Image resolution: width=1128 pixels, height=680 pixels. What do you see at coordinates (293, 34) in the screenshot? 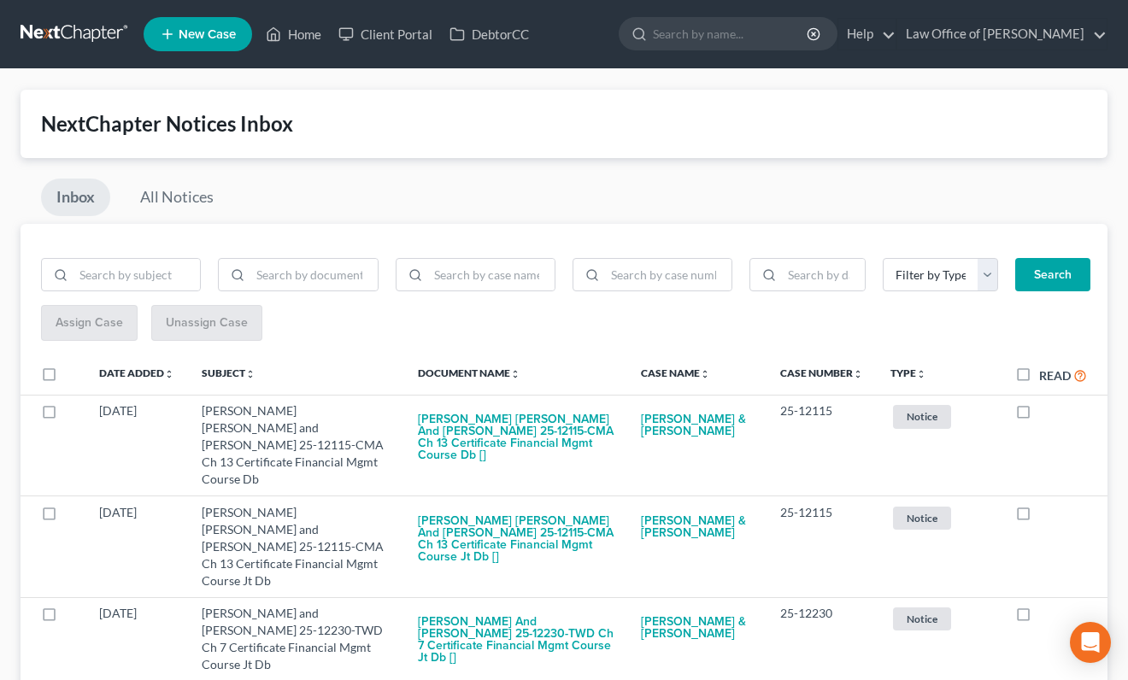
I see `a: Home` at bounding box center [293, 34].